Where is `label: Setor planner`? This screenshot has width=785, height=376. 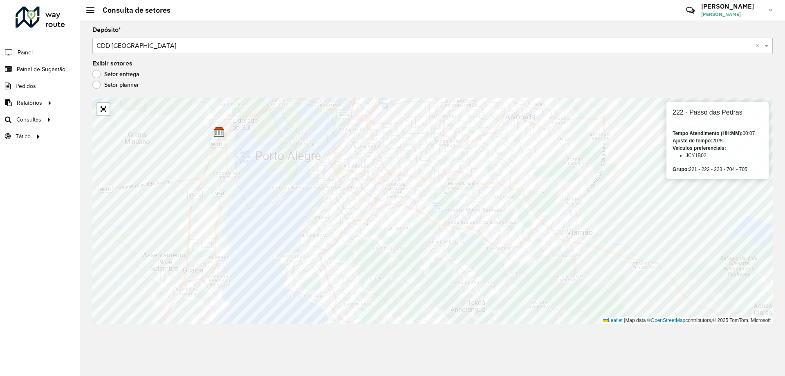
label: Setor planner is located at coordinates (116, 85).